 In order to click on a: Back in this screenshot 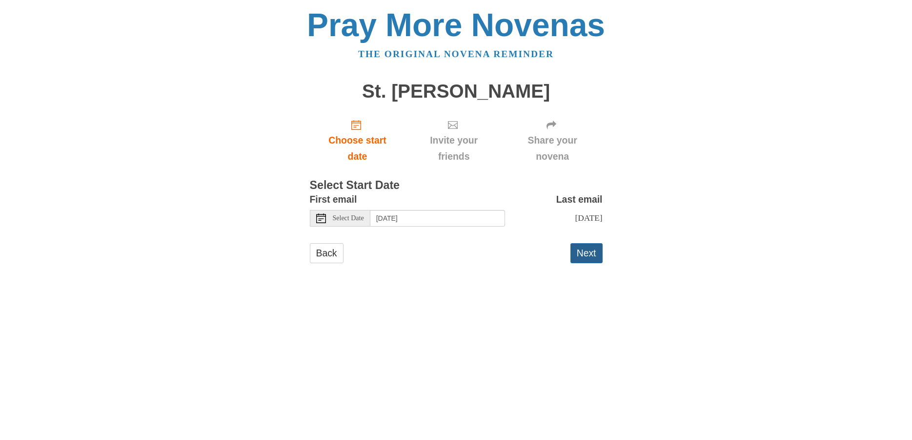, I will do `click(326, 253)`.